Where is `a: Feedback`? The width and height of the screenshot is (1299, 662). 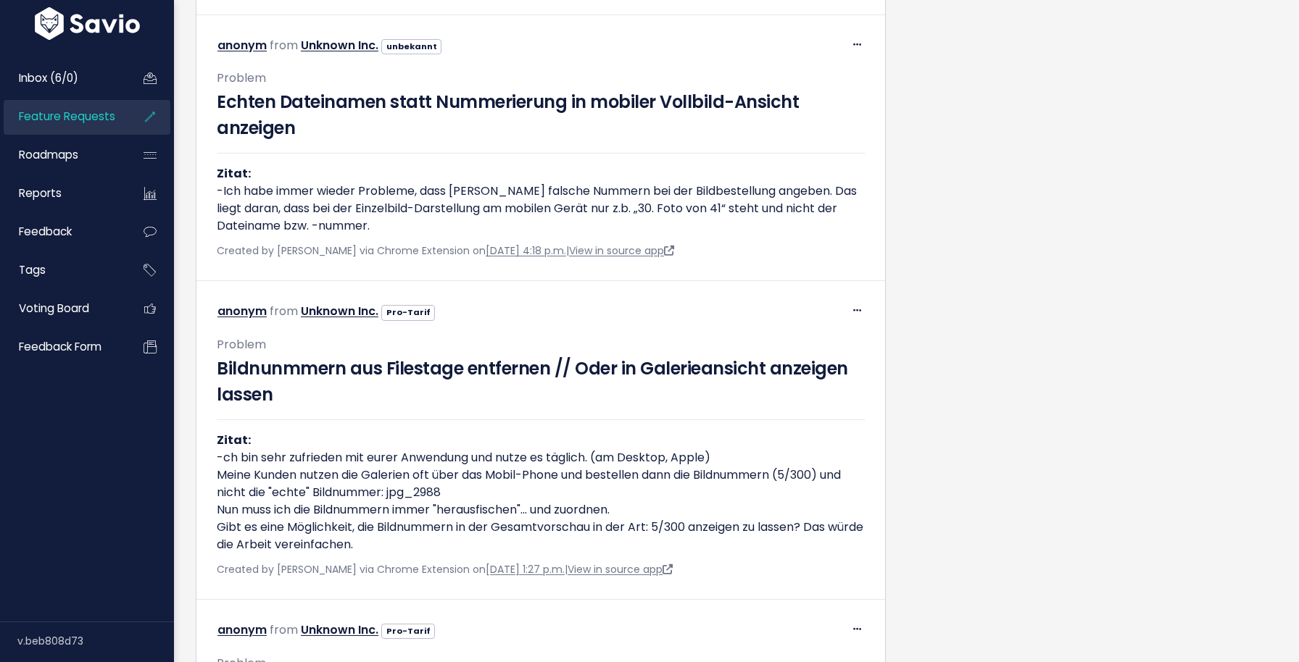 a: Feedback is located at coordinates (62, 232).